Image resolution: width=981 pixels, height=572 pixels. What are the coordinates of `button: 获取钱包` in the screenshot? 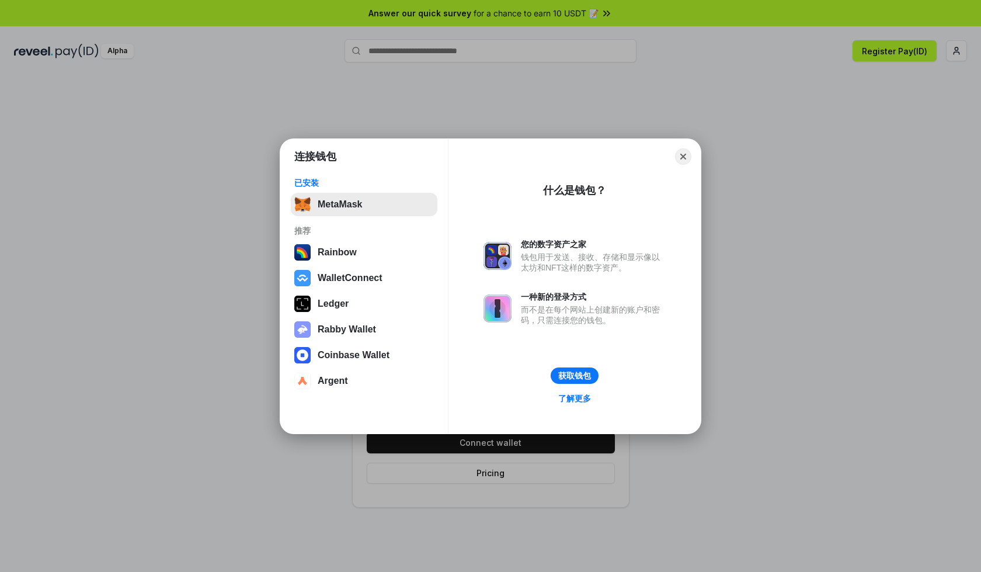 It's located at (575, 375).